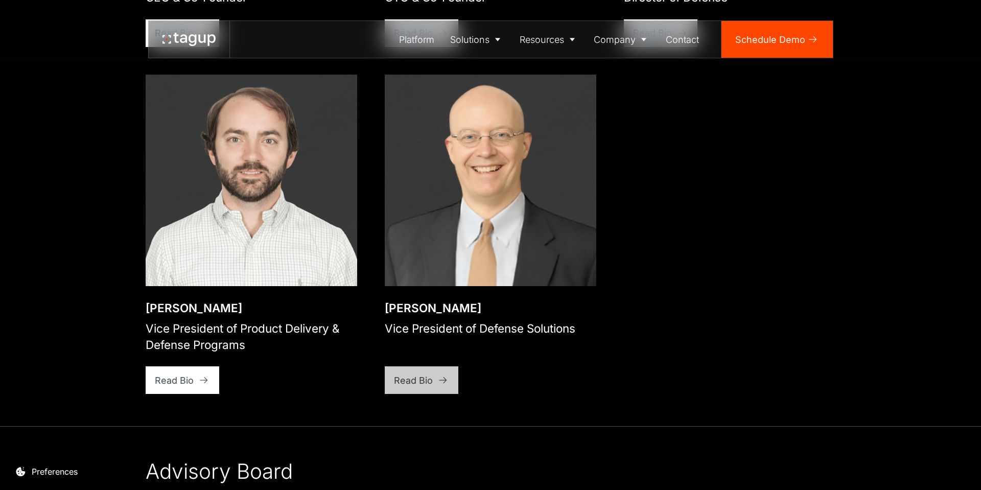 This screenshot has height=490, width=981. Describe the element at coordinates (770, 39) in the screenshot. I see `div: Schedule Demo` at that location.